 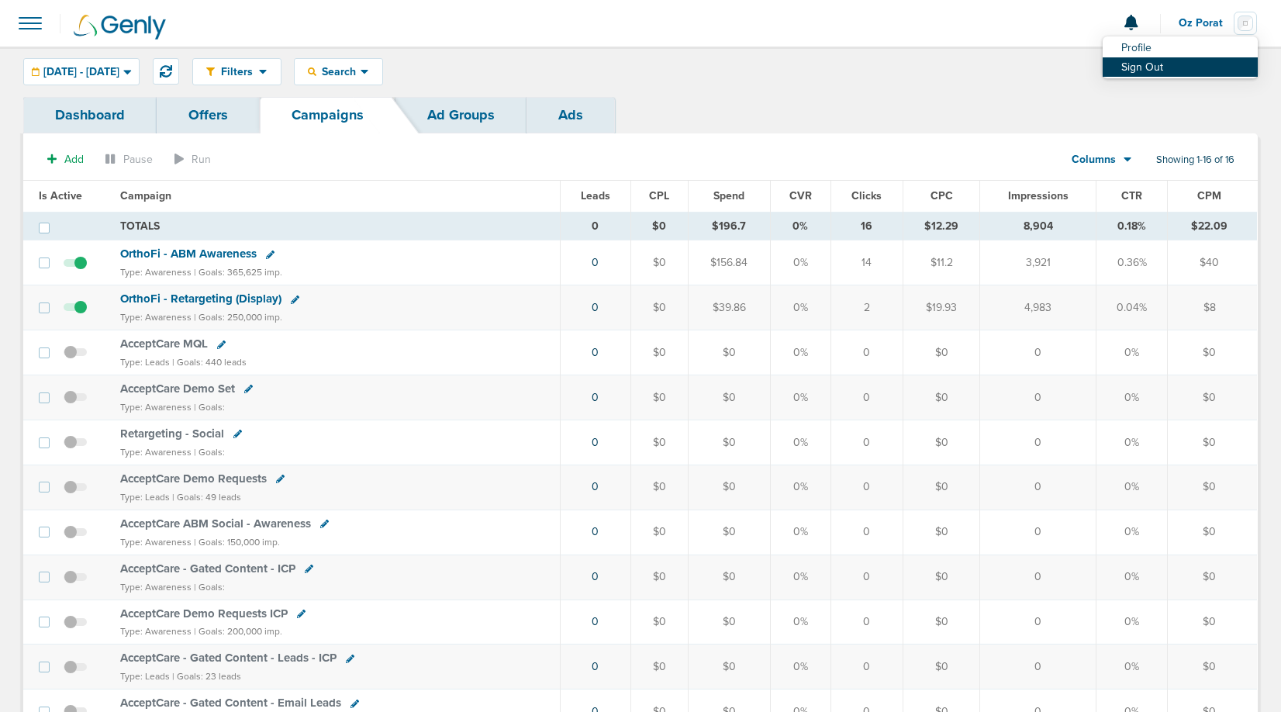 I want to click on small: | Goals: 23 leads, so click(x=206, y=676).